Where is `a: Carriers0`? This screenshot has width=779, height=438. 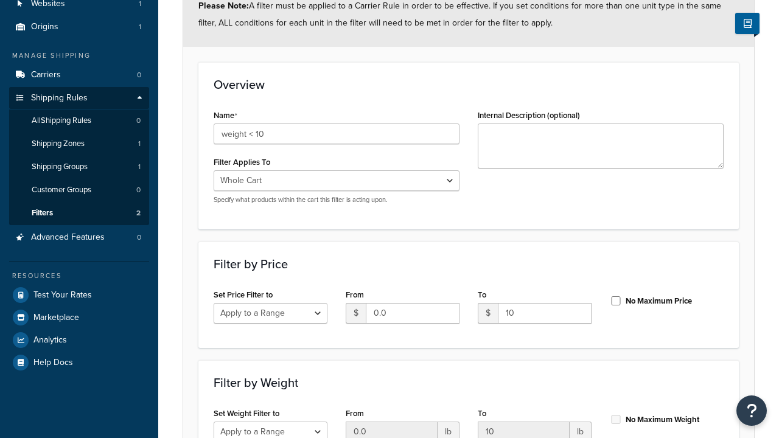
a: Carriers0 is located at coordinates (79, 75).